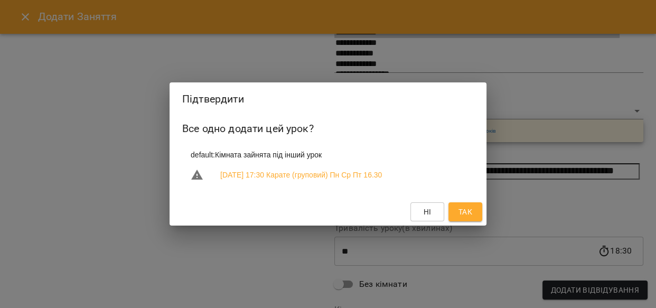 The width and height of the screenshot is (656, 308). I want to click on h6: Все одно додати цей урок?, so click(328, 128).